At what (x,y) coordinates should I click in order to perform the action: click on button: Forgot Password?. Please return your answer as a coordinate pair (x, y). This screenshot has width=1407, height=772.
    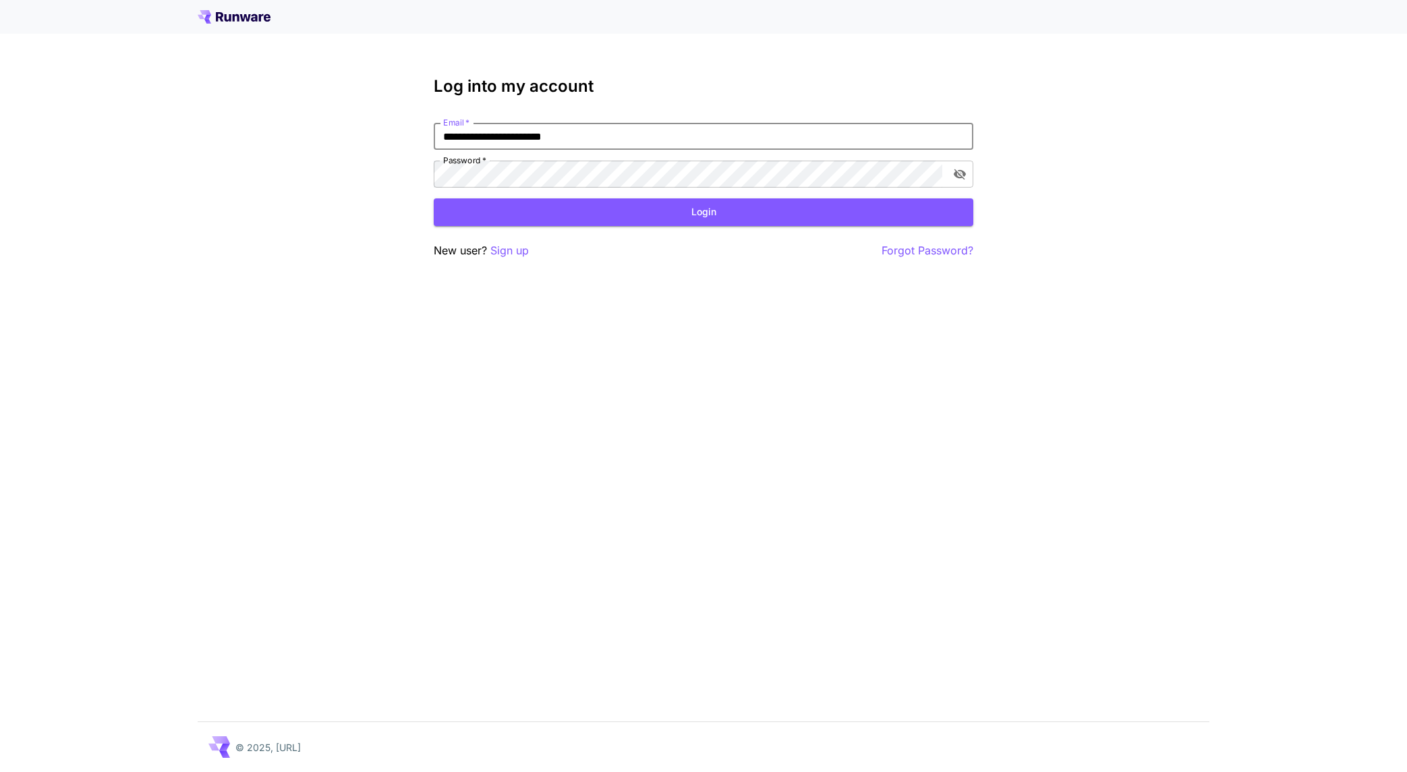
    Looking at the image, I should click on (928, 250).